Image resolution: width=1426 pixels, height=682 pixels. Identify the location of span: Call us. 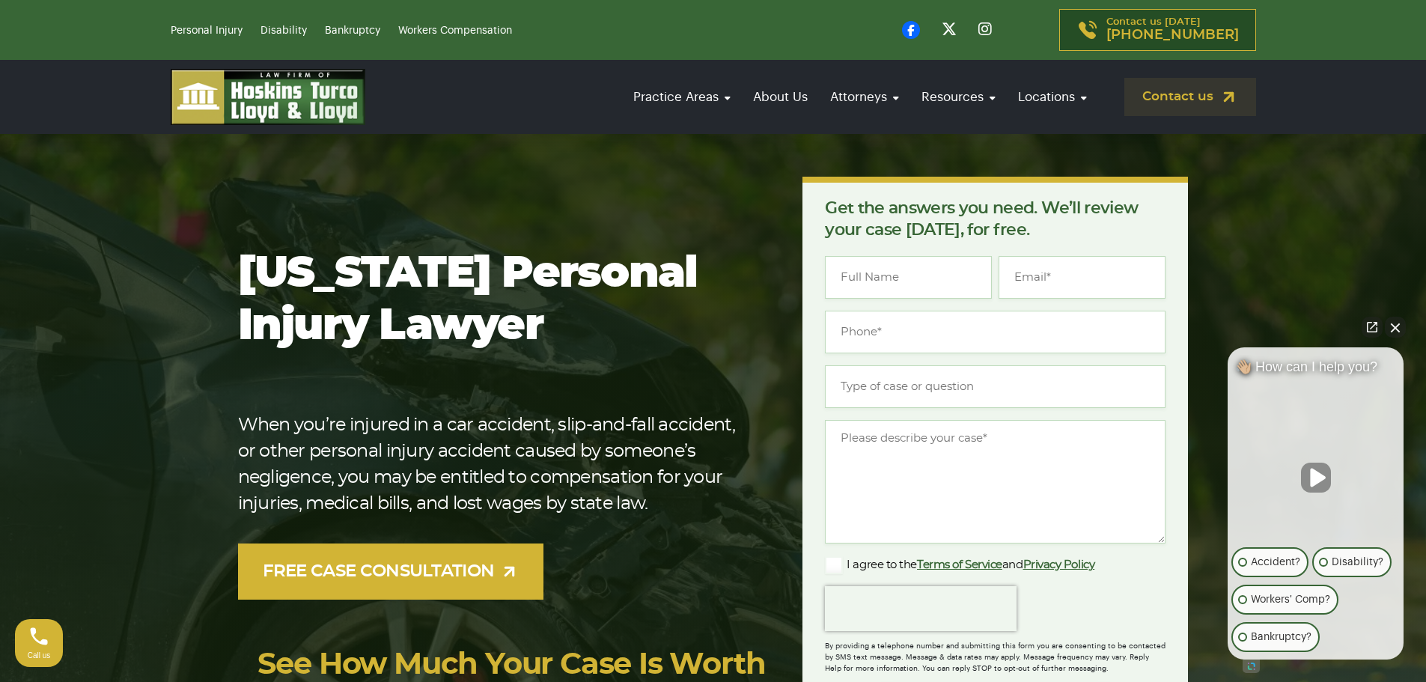
(39, 655).